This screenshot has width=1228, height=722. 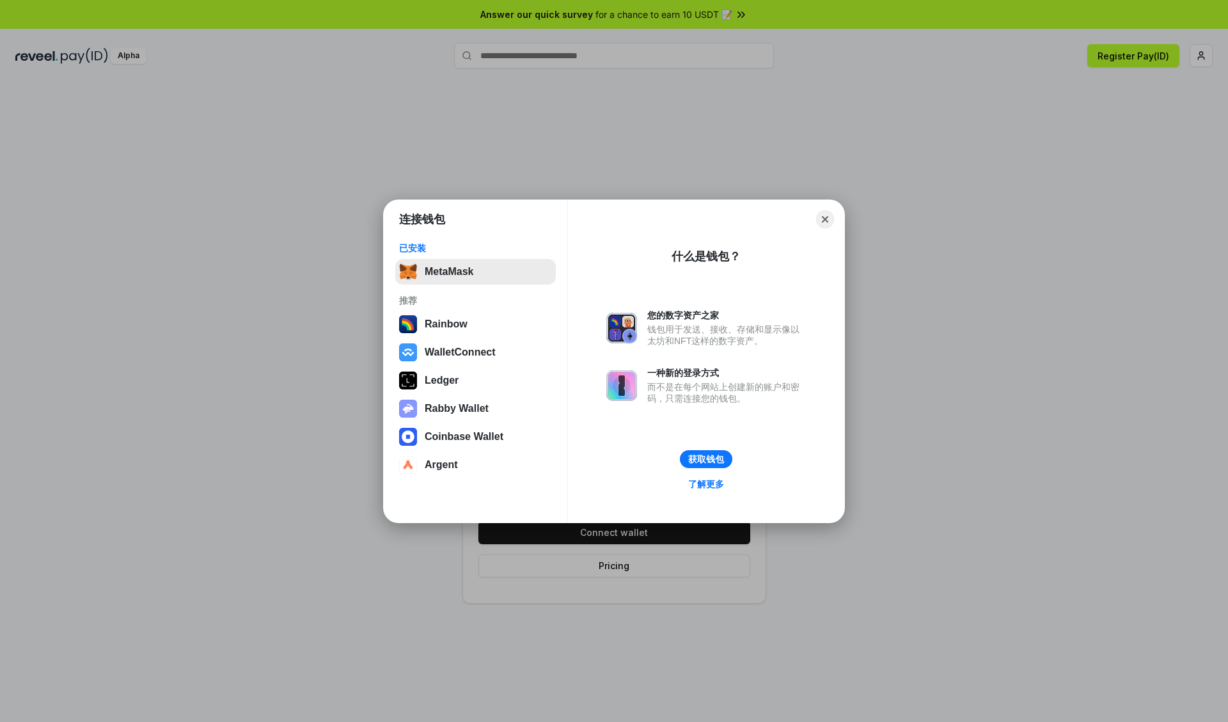 I want to click on button: Rainbow, so click(x=475, y=324).